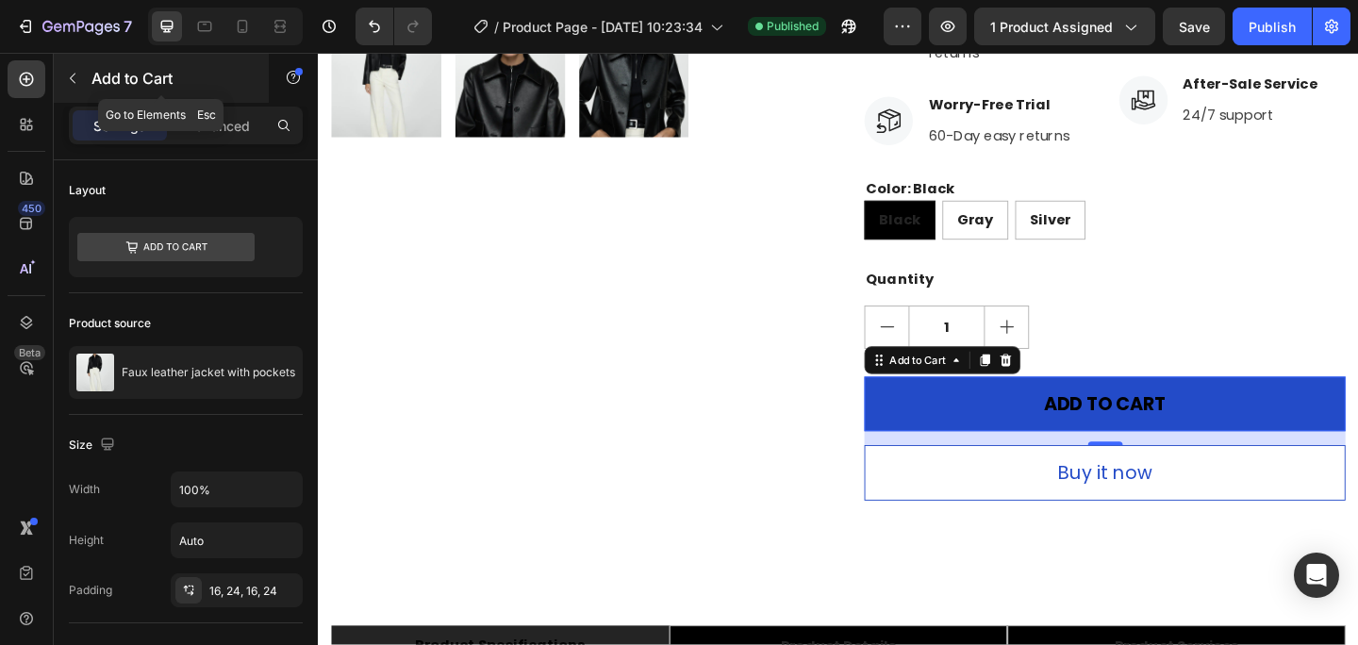 This screenshot has width=1358, height=645. I want to click on div: Buy it now, so click(856, 457).